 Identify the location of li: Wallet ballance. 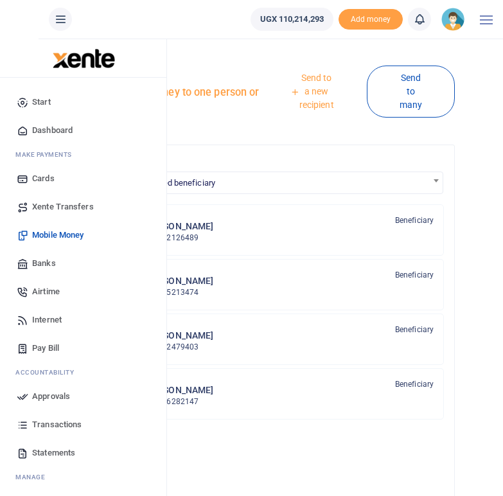
(292, 19).